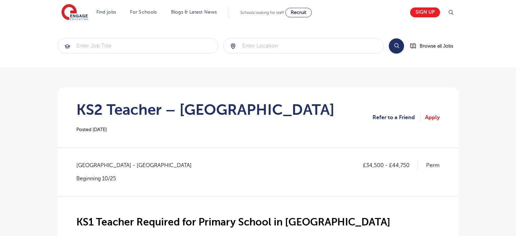 This screenshot has height=236, width=516. What do you see at coordinates (106, 12) in the screenshot?
I see `a: Find jobs` at bounding box center [106, 12].